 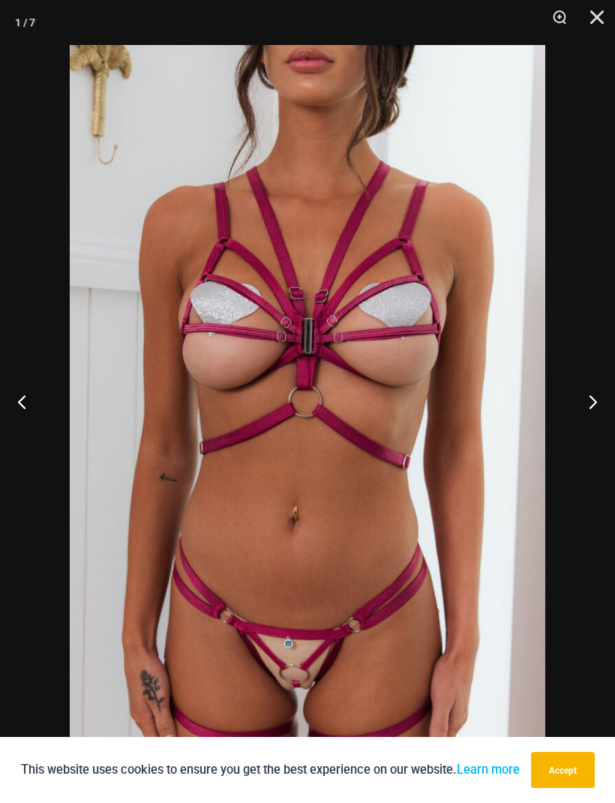 I want to click on button: Next, so click(x=587, y=401).